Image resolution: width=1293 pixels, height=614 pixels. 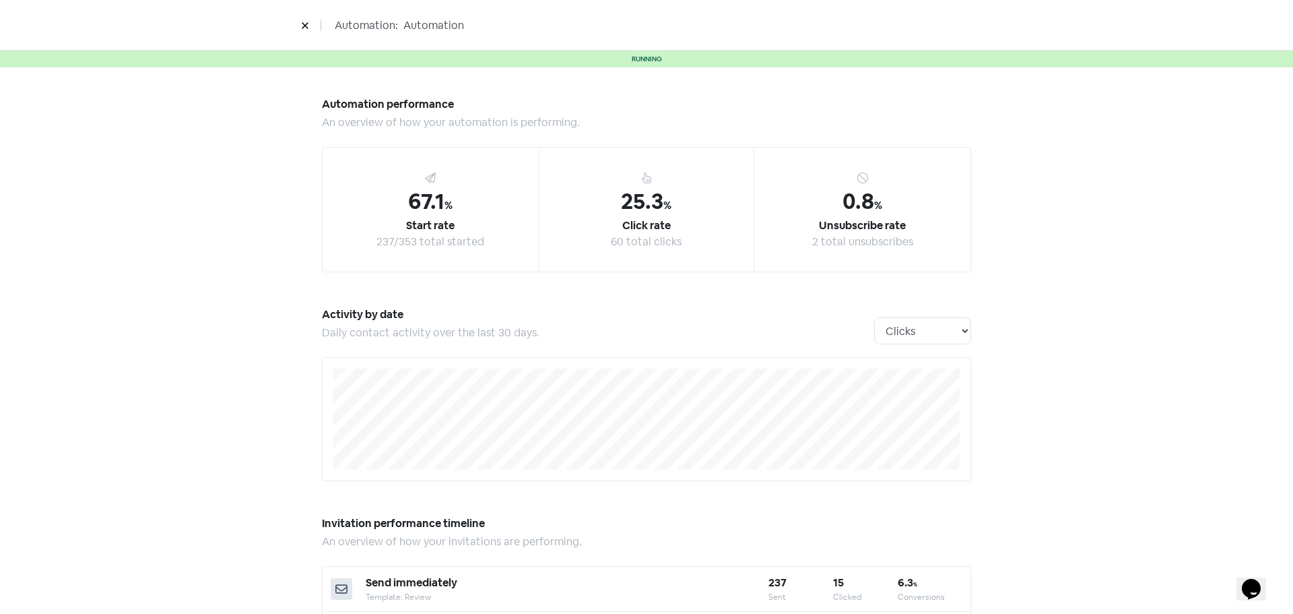 What do you see at coordinates (430, 201) in the screenshot?
I see `div: 67.1` at bounding box center [430, 201].